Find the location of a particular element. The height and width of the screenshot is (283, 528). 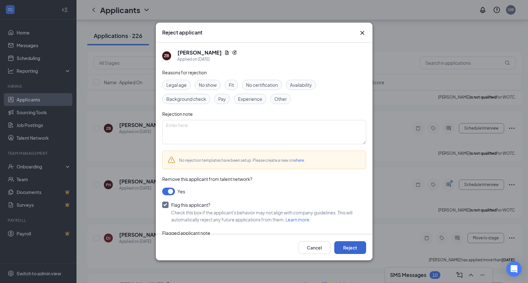

span: No show is located at coordinates (208, 85).